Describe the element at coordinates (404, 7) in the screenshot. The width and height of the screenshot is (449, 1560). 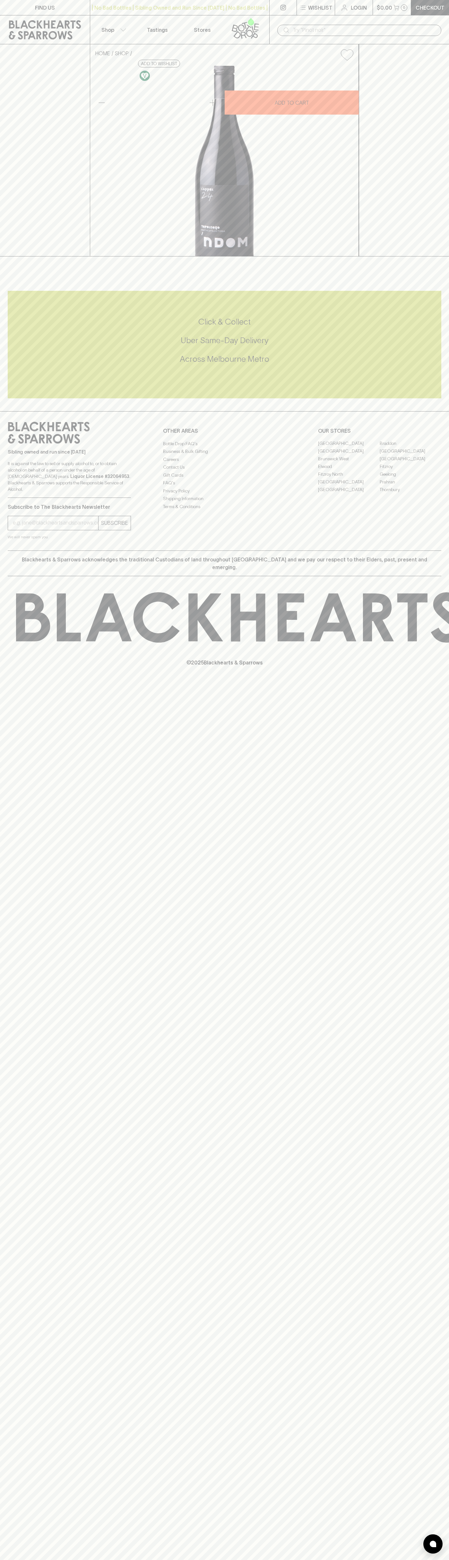
I see `p: 0` at that location.